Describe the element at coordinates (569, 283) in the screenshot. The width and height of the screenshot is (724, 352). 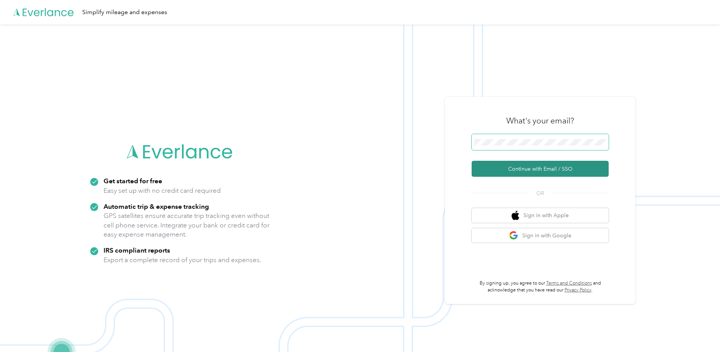
I see `a: Terms and Conditions` at that location.